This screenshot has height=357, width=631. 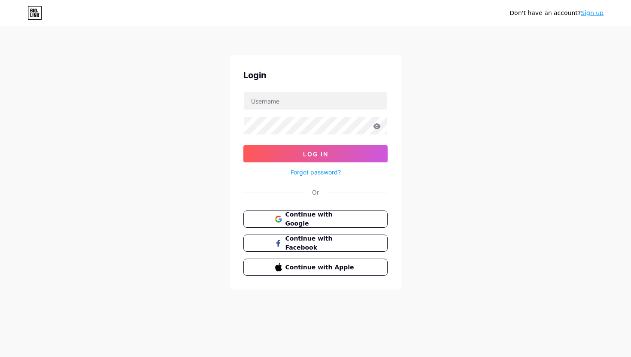 I want to click on span: Continue with Facebook, so click(x=321, y=243).